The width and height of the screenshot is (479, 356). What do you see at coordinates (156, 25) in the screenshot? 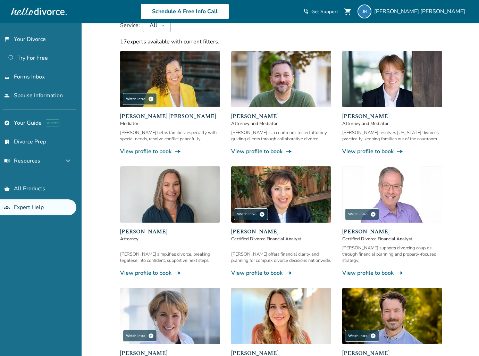
I see `button: All` at bounding box center [156, 25].